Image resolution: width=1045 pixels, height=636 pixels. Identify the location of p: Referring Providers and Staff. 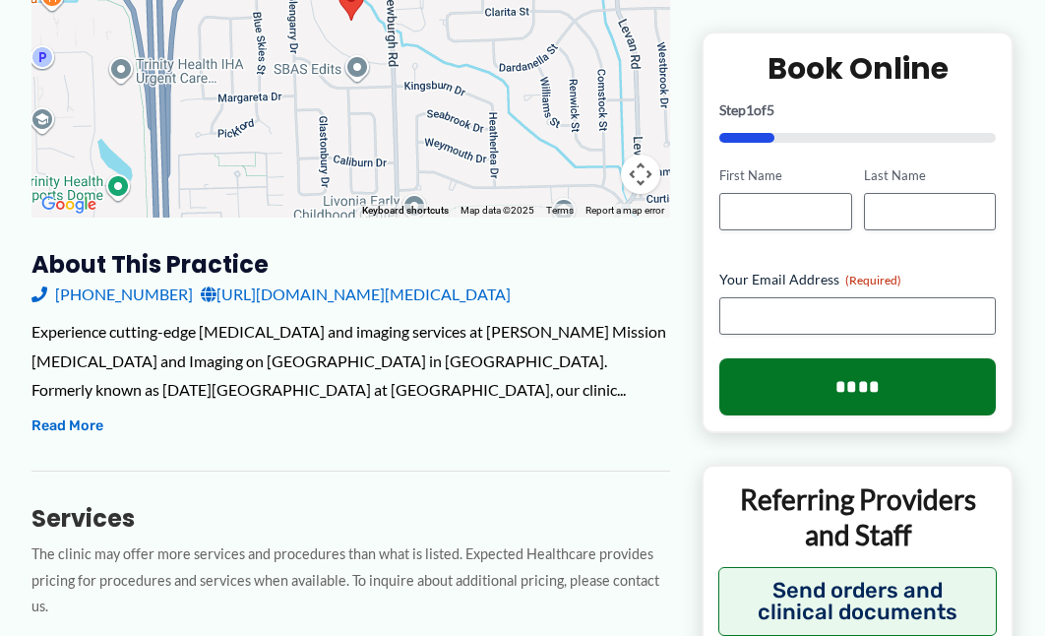
(857, 517).